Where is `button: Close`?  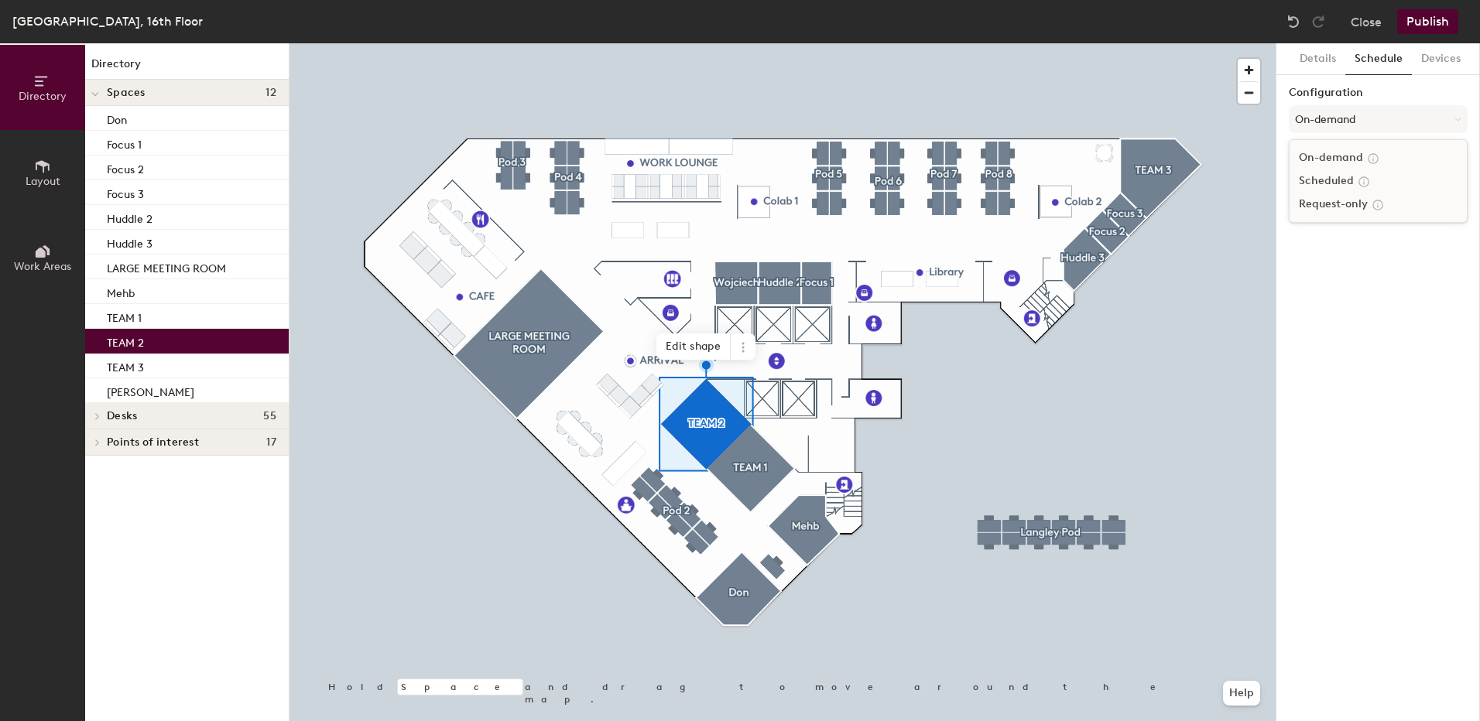 button: Close is located at coordinates (1366, 22).